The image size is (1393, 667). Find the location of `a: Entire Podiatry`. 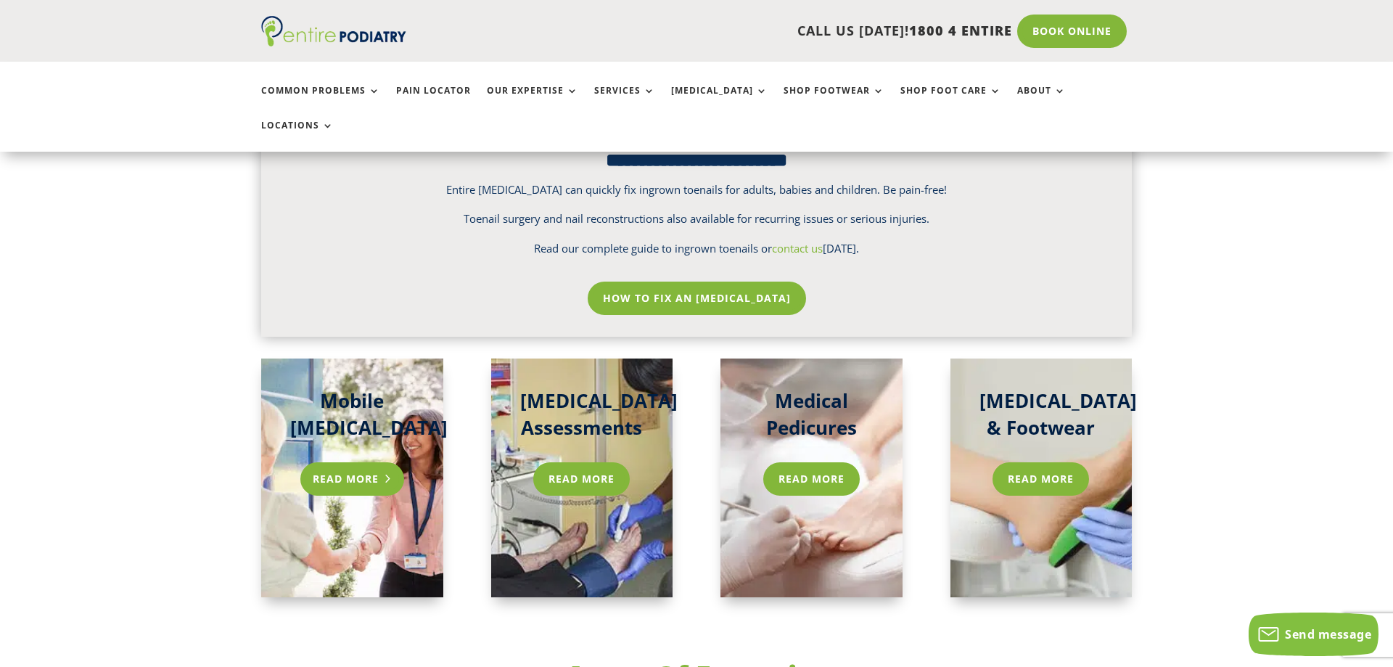

a: Entire Podiatry is located at coordinates (334, 42).